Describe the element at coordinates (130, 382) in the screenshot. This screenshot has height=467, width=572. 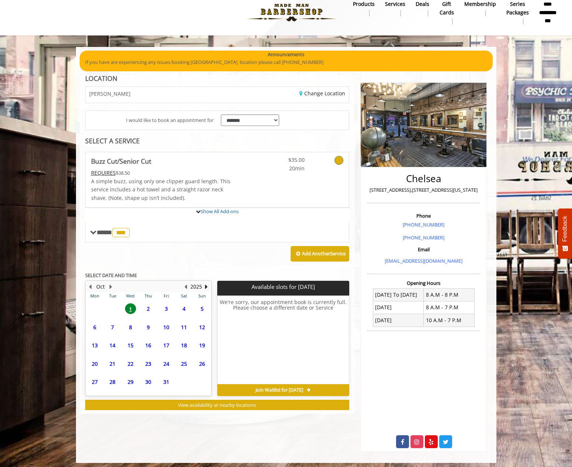
I see `td: Select day29` at that location.